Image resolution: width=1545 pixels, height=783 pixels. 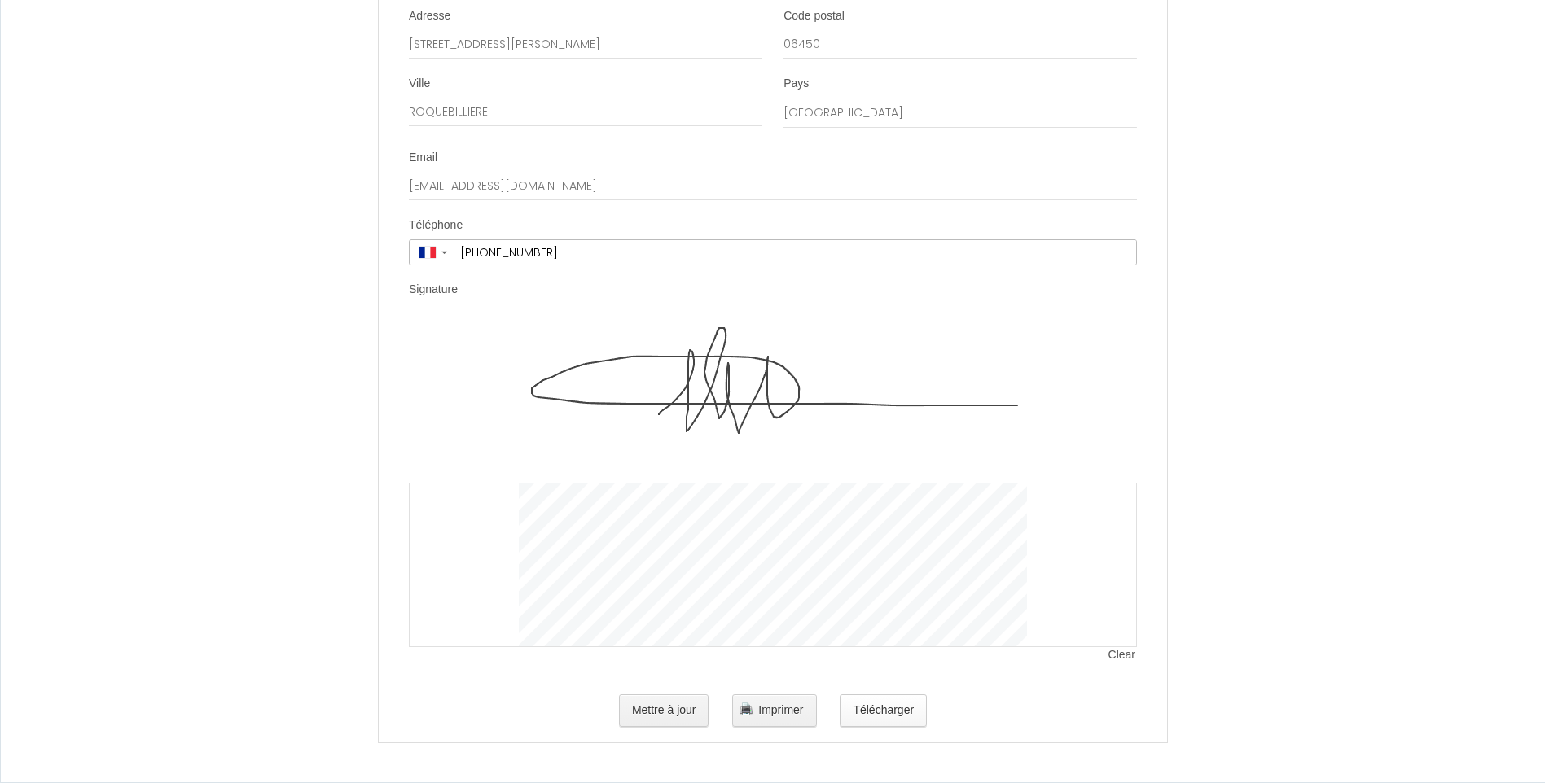 I want to click on label: Pays, so click(x=796, y=84).